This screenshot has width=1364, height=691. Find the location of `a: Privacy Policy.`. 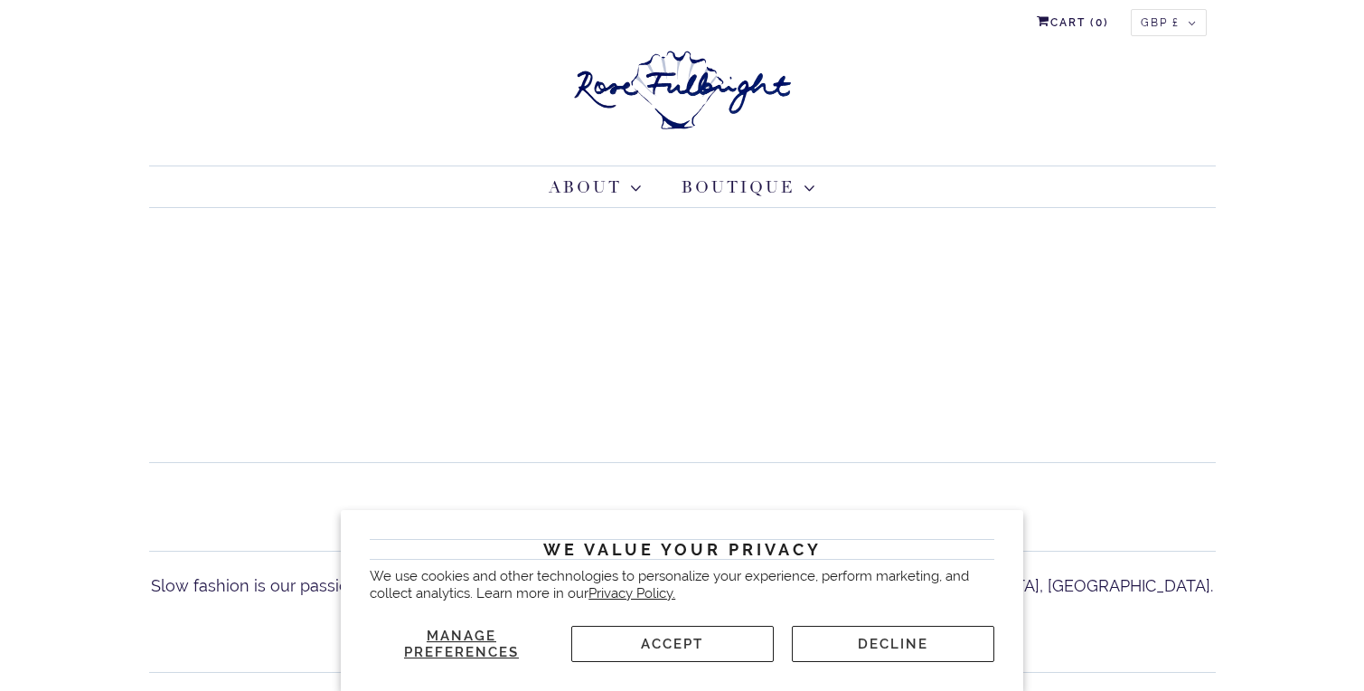

a: Privacy Policy. is located at coordinates (632, 594).